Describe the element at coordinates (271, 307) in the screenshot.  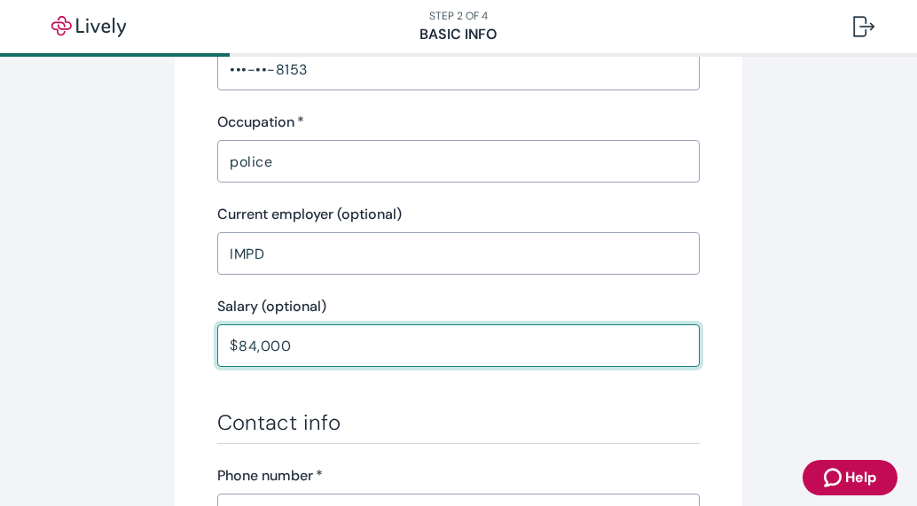
I see `label: Salary (optional)` at that location.